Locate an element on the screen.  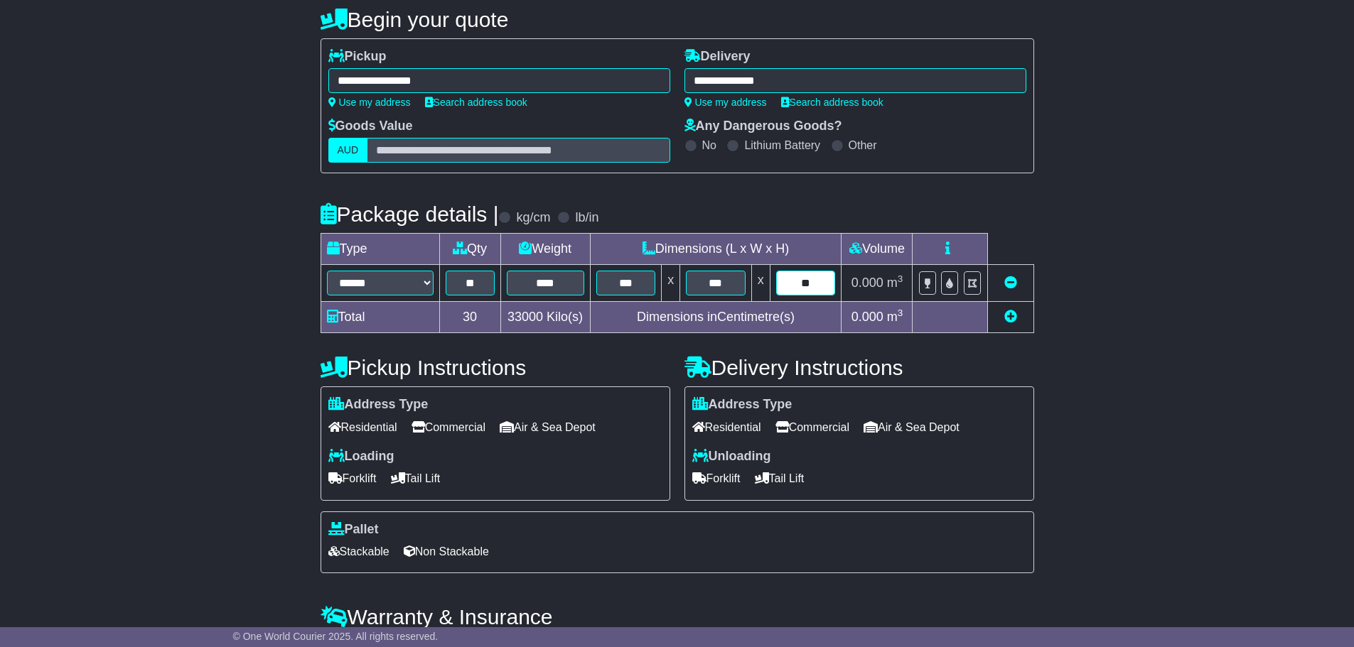
label: Pallet is located at coordinates (353, 530).